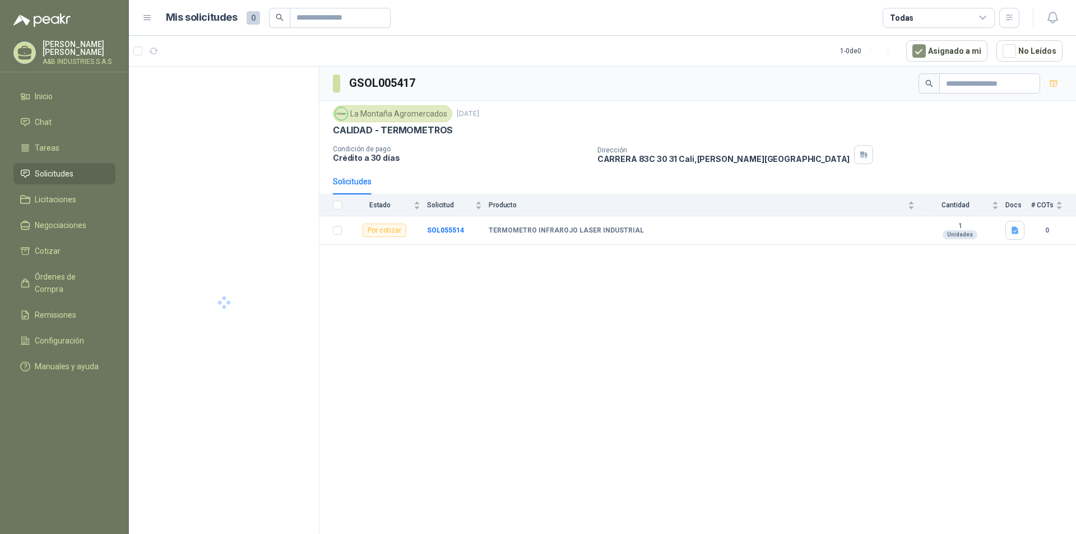  What do you see at coordinates (64, 225) in the screenshot?
I see `a: Negociaciones` at bounding box center [64, 225].